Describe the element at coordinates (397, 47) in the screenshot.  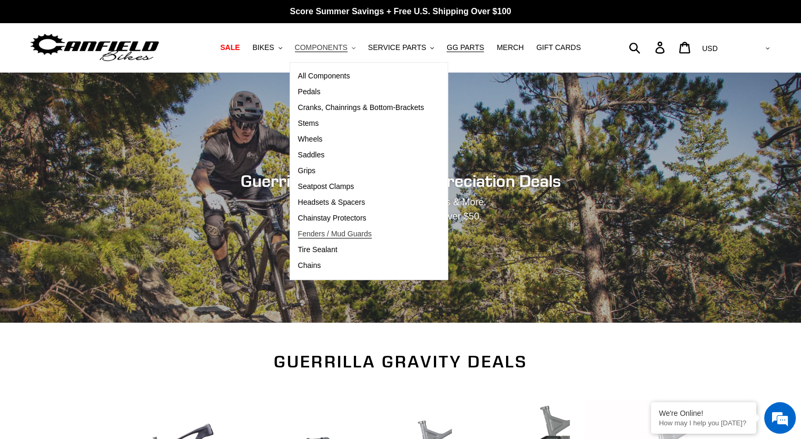
I see `span: SERVICE PARTS` at that location.